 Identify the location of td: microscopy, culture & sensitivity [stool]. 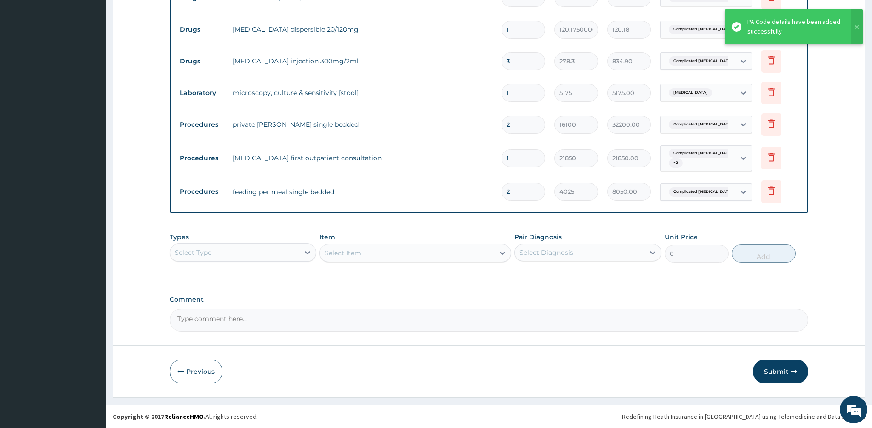
(363, 93).